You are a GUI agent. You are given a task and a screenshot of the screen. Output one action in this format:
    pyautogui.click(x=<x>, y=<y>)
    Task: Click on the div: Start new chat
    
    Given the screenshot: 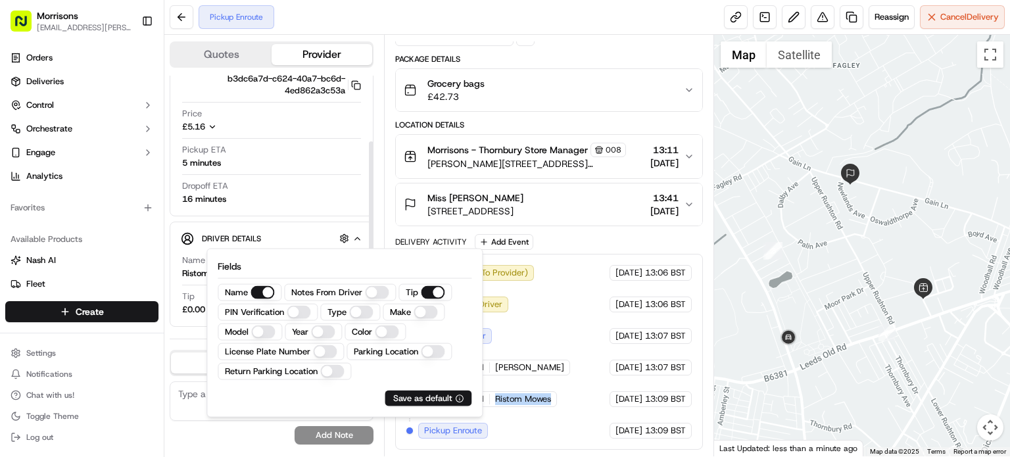 What is the action you would take?
    pyautogui.click(x=130, y=132)
    